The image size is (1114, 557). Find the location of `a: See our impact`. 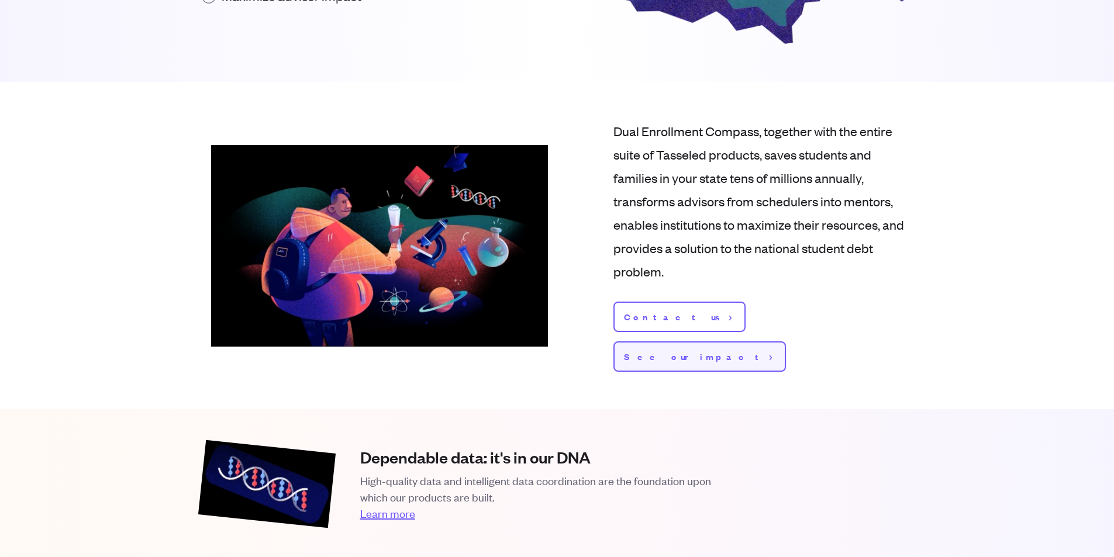

a: See our impact is located at coordinates (699, 357).